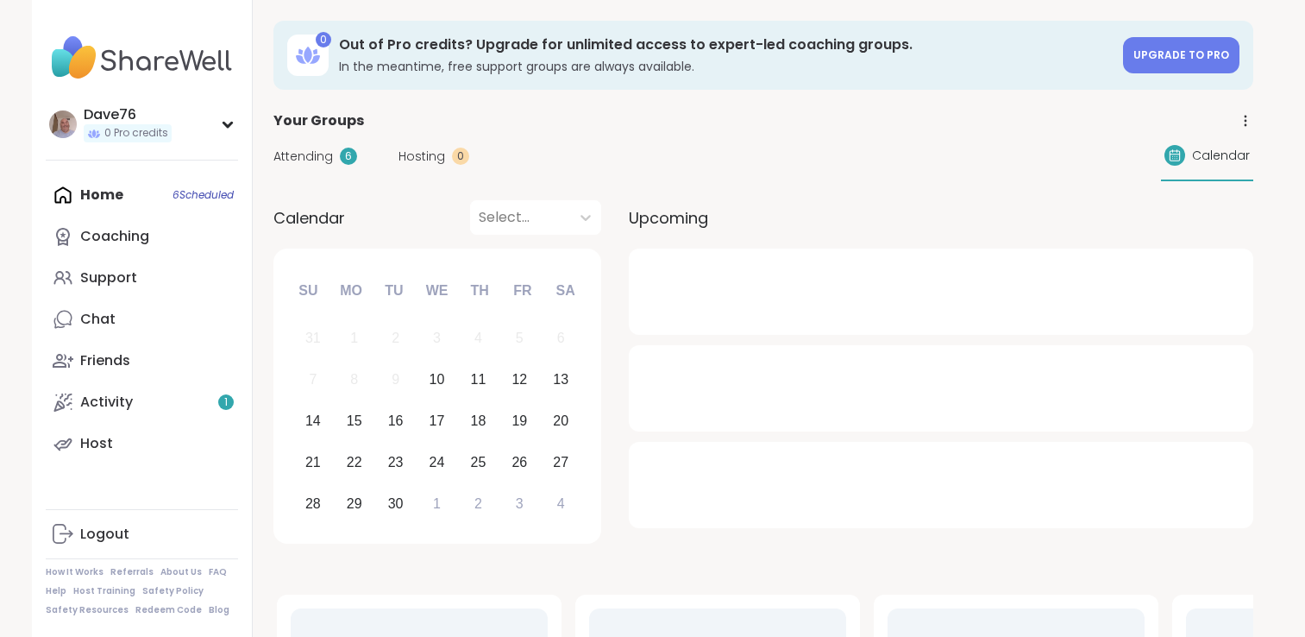  I want to click on div: 22, so click(355, 462).